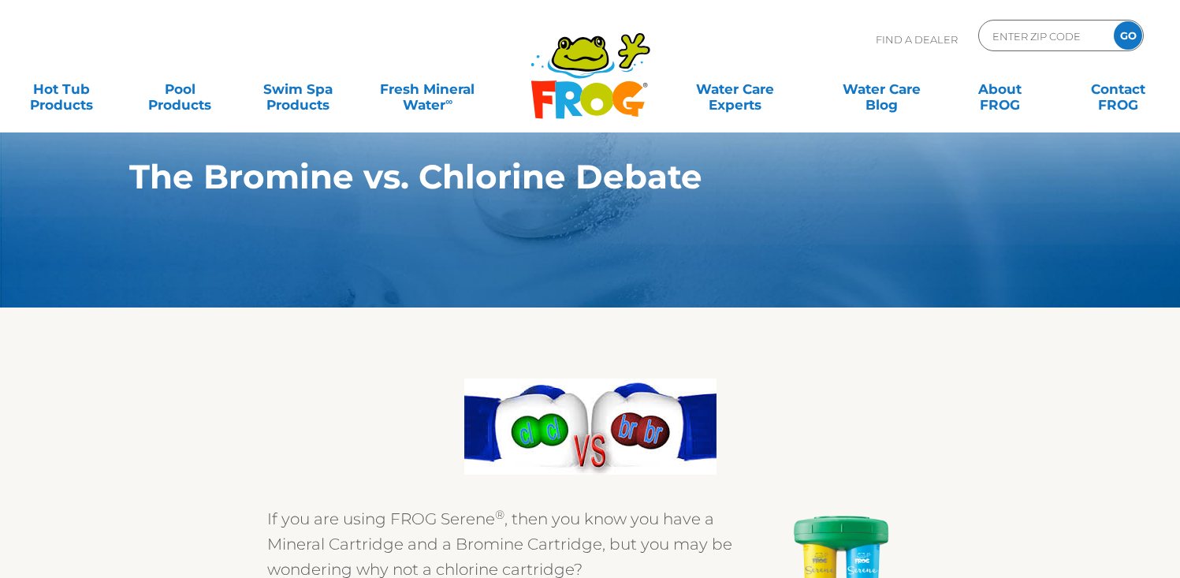 This screenshot has width=1180, height=578. Describe the element at coordinates (61, 89) in the screenshot. I see `a: Hot TubProducts` at that location.